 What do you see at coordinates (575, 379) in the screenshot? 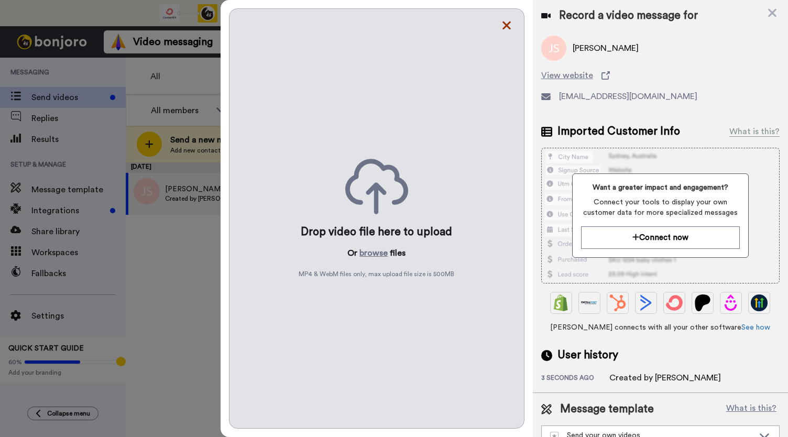
I see `div: 3 seconds ago` at bounding box center [575, 379].